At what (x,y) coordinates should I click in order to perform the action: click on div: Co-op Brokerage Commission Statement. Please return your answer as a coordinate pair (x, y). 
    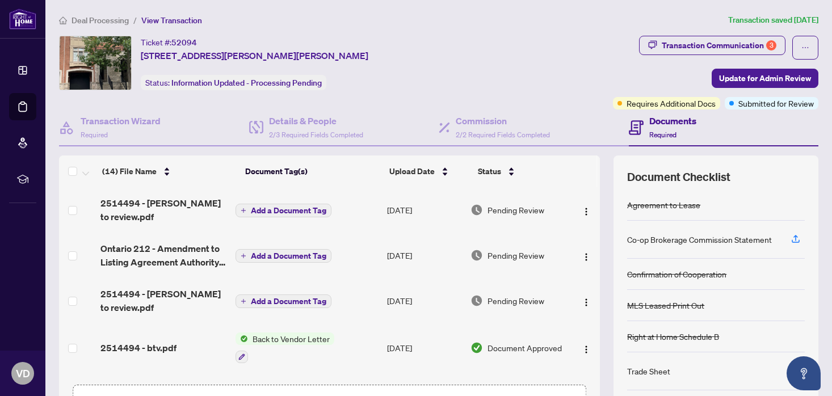
    Looking at the image, I should click on (699, 239).